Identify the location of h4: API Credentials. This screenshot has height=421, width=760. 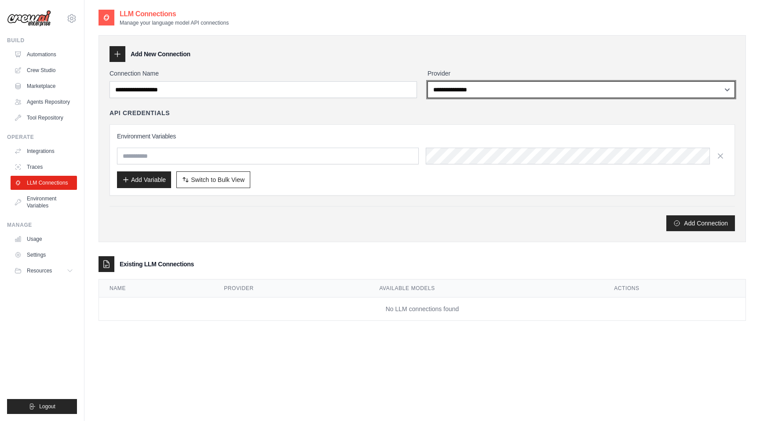
(139, 113).